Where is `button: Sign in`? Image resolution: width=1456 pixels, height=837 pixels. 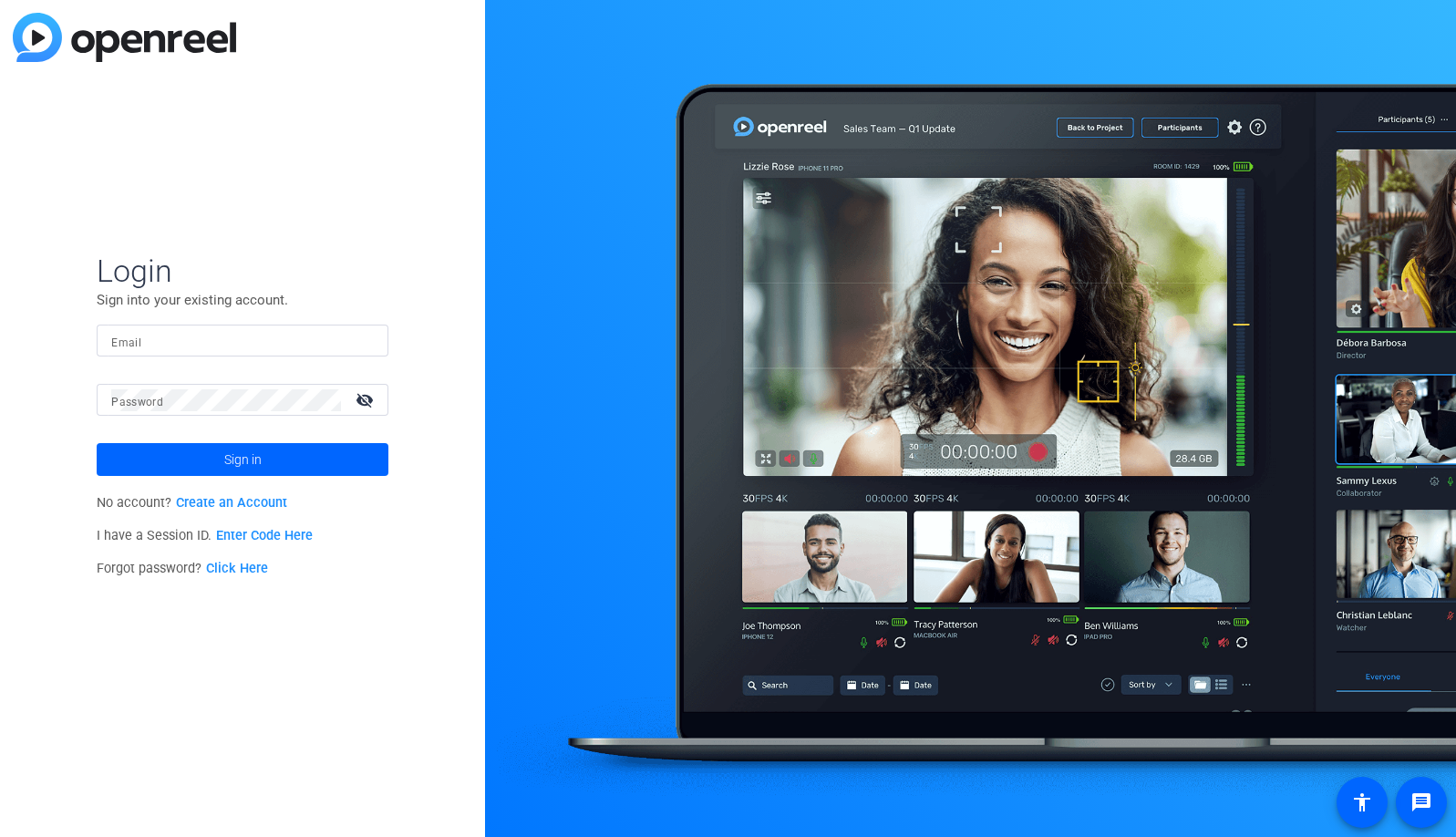 button: Sign in is located at coordinates (243, 460).